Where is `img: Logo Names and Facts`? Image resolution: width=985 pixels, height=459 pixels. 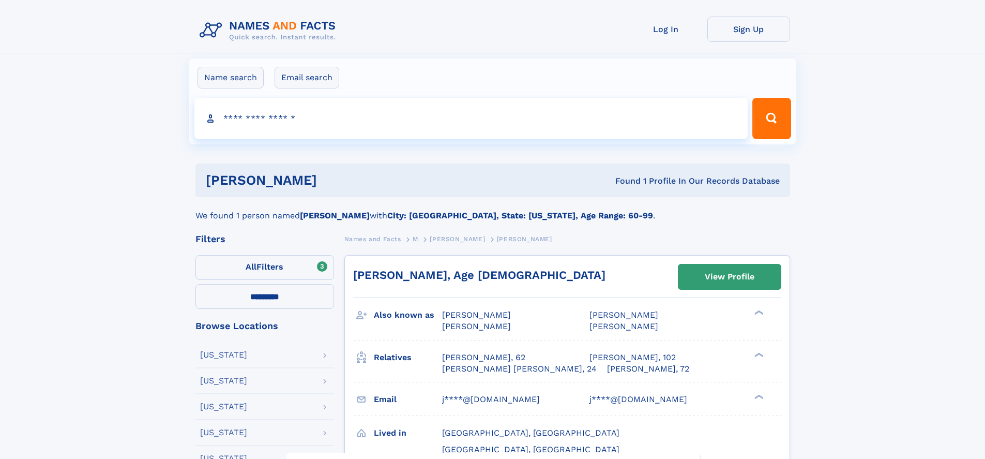
img: Logo Names and Facts is located at coordinates (270, 31).